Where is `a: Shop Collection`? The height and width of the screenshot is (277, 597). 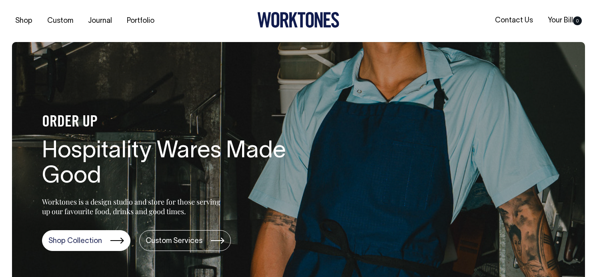 a: Shop Collection is located at coordinates (86, 241).